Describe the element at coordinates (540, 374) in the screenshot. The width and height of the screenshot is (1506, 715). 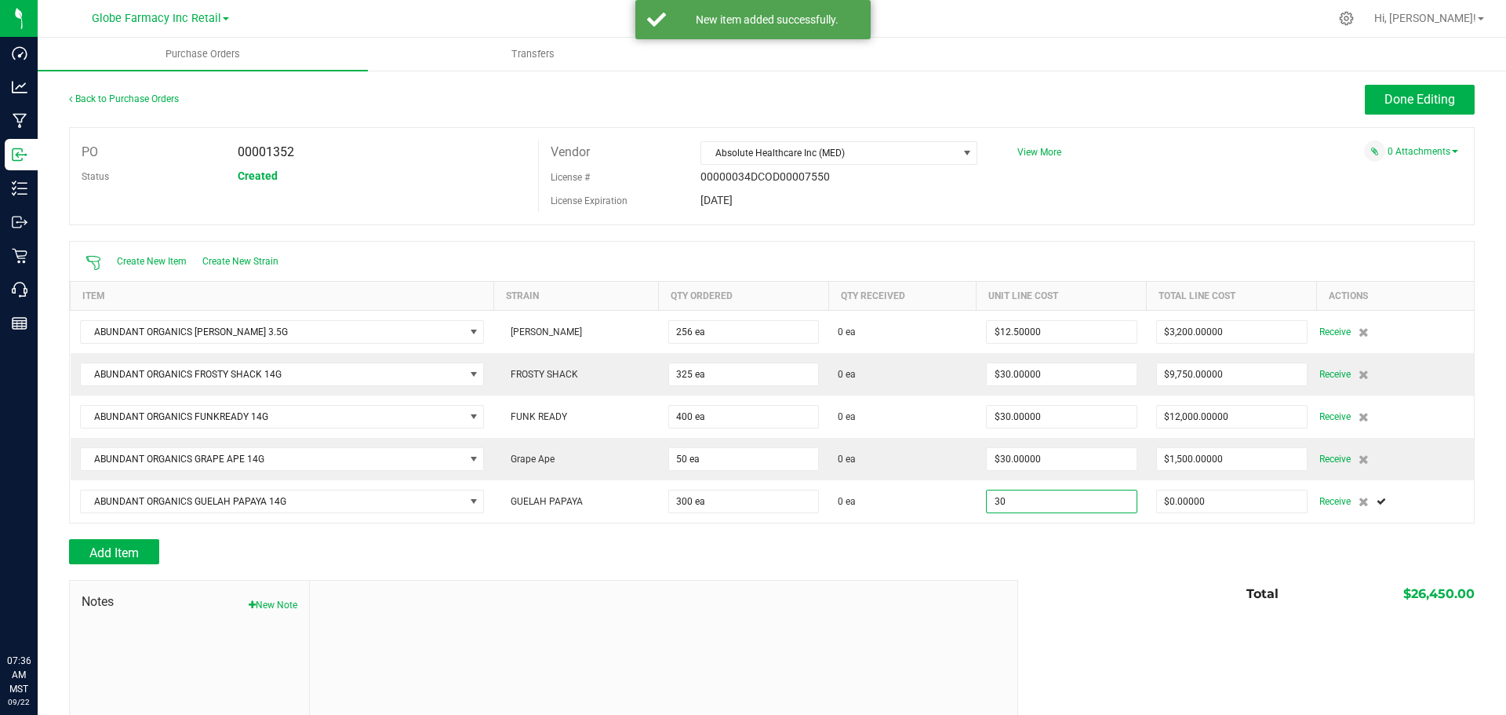
I see `span: FROSTY SHACK` at that location.